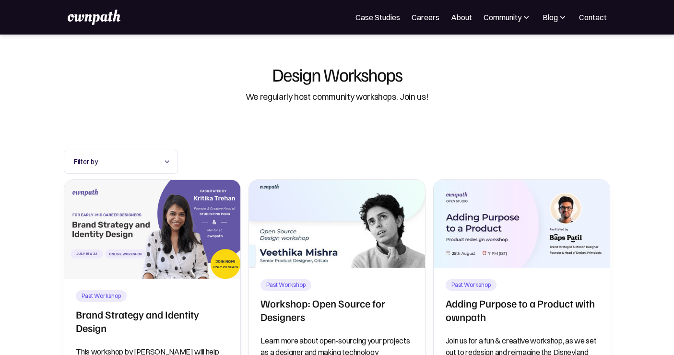  What do you see at coordinates (461, 17) in the screenshot?
I see `a: About` at bounding box center [461, 17].